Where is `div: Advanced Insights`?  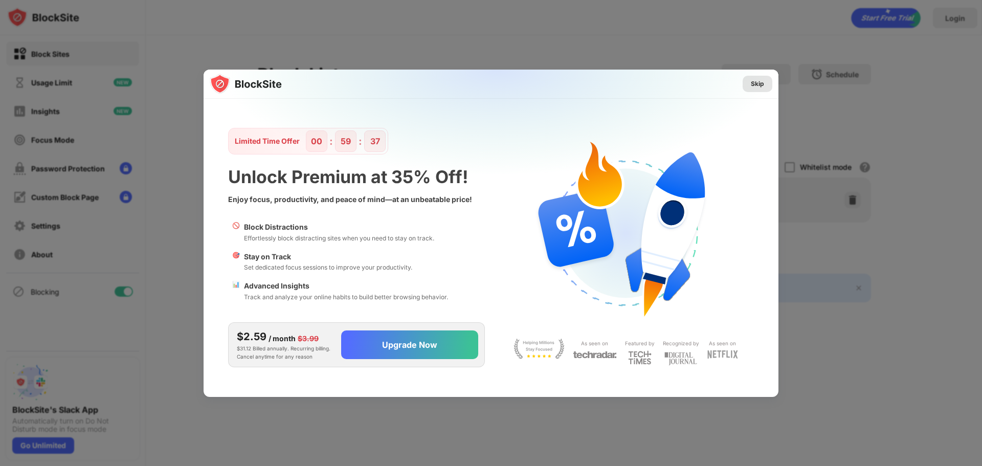 div: Advanced Insights is located at coordinates (346, 286).